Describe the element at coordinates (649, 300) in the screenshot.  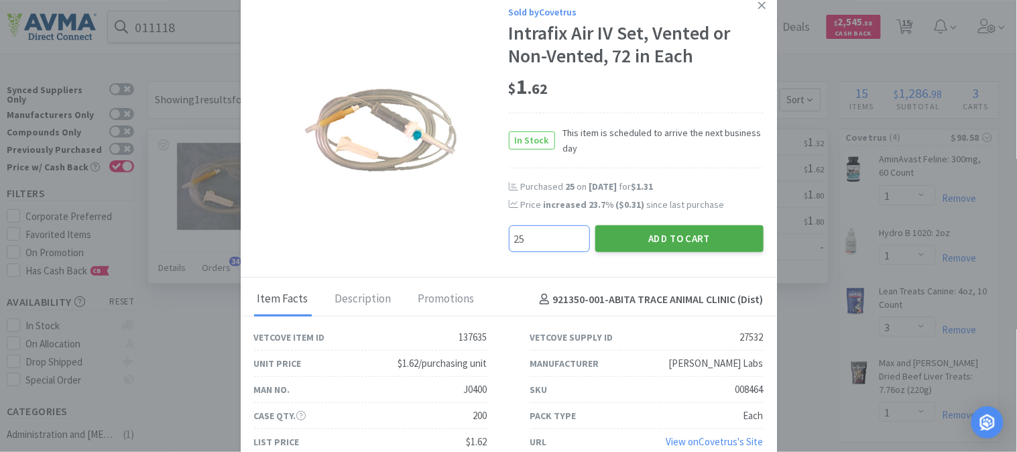
I see `h4: 921350-001 - ABITA TRACE ANIMAL CLINIC (Dist)` at that location.